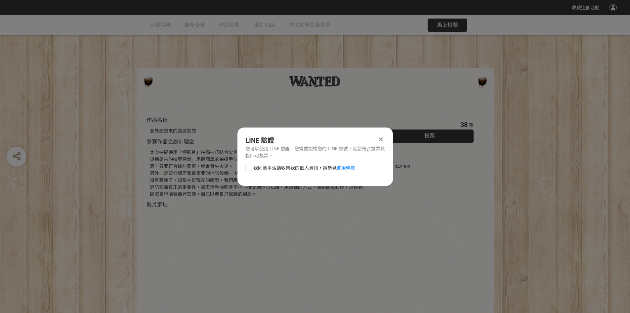  What do you see at coordinates (229, 25) in the screenshot?
I see `a: 作品投票` at bounding box center [229, 25].